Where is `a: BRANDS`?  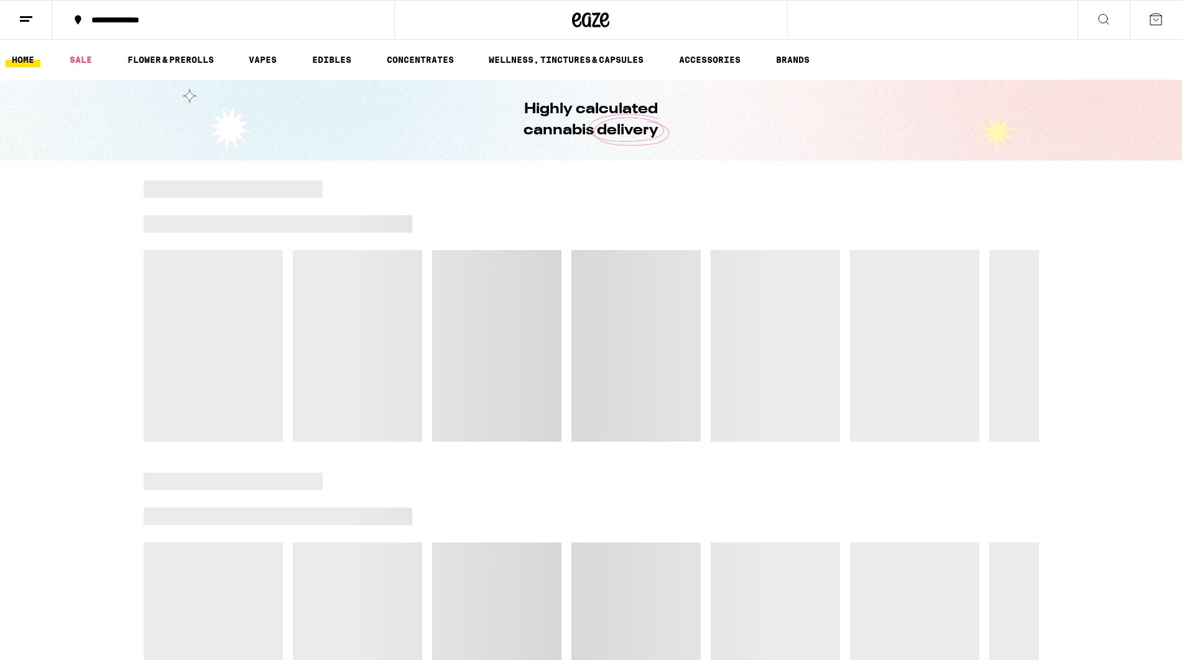
a: BRANDS is located at coordinates (793, 60).